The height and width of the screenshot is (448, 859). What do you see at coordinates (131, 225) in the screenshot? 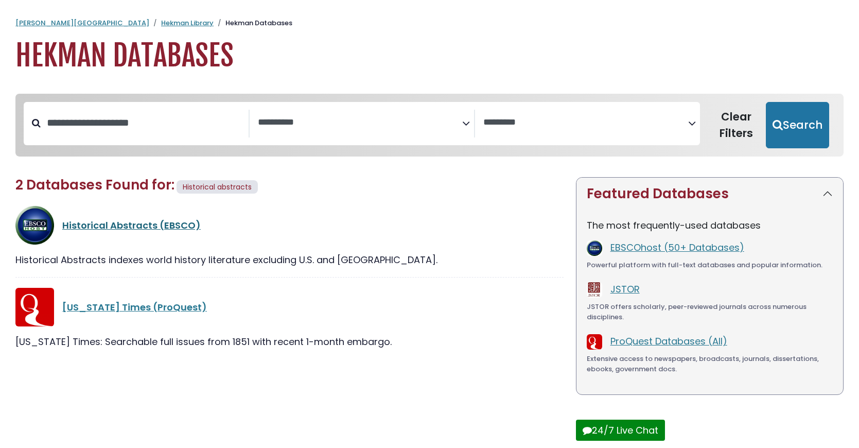
I see `a: Historical Abstracts (EBSCO)` at bounding box center [131, 225].